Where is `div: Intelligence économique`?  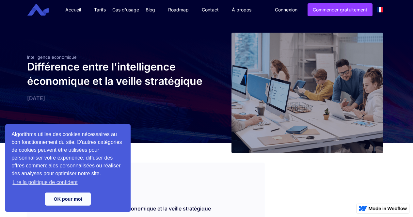 div: Intelligence économique is located at coordinates (115, 57).